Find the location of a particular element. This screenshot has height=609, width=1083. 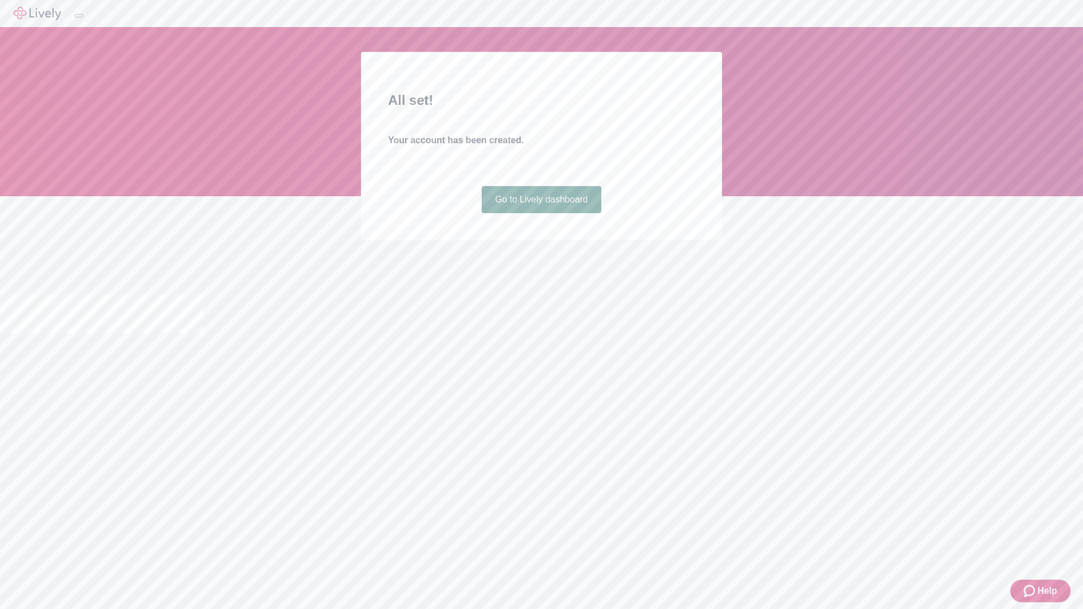

button: Zendesk support iconHelp is located at coordinates (1040, 591).